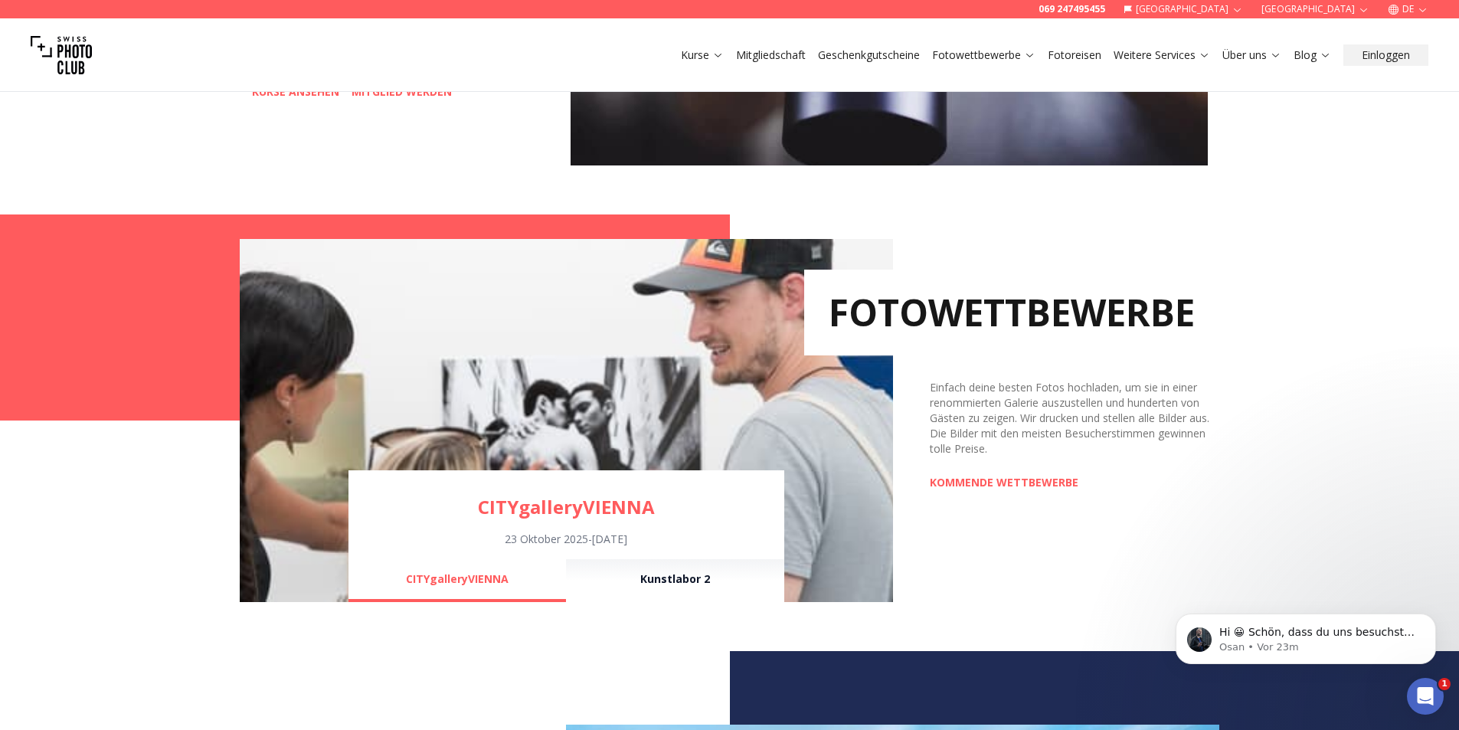 The height and width of the screenshot is (730, 1459). I want to click on a: KOMMENDE WETTBEWERBE, so click(1004, 482).